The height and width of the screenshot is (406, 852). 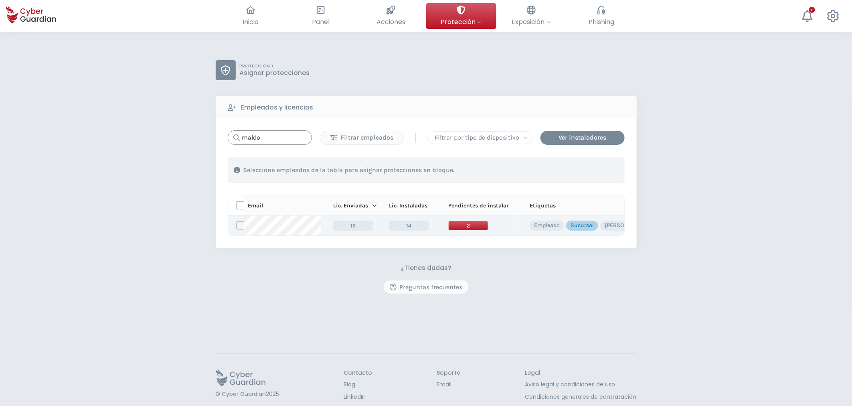 I want to click on span: Phishing, so click(x=601, y=22).